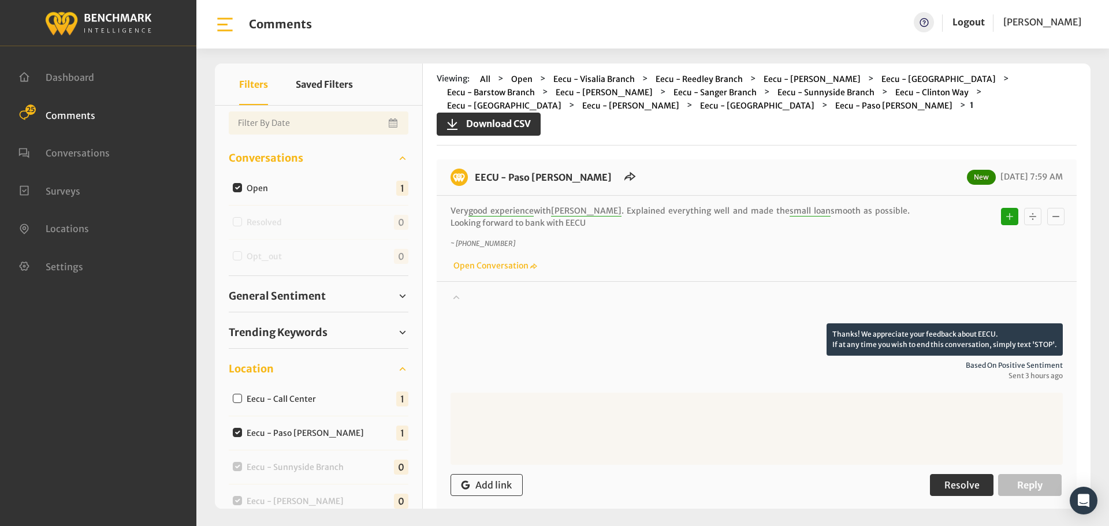  Describe the element at coordinates (1032, 217) in the screenshot. I see `div: Basic example` at that location.